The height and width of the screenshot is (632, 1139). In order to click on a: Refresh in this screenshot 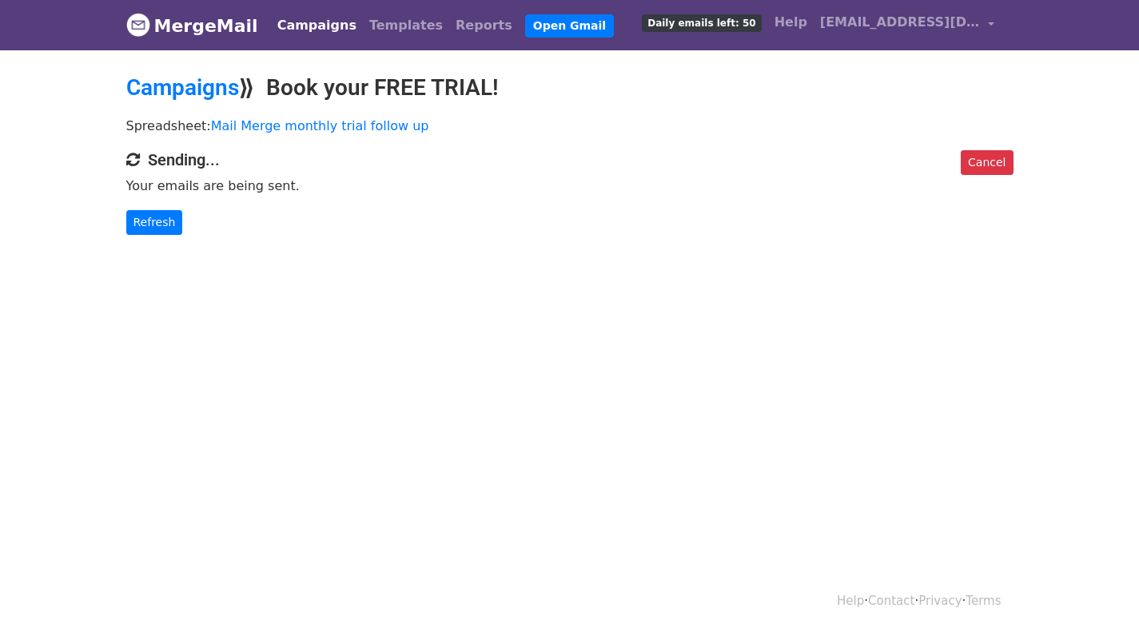, I will do `click(154, 222)`.